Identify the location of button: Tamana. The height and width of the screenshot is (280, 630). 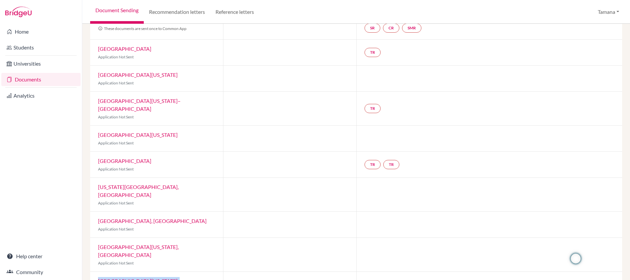
(609, 12).